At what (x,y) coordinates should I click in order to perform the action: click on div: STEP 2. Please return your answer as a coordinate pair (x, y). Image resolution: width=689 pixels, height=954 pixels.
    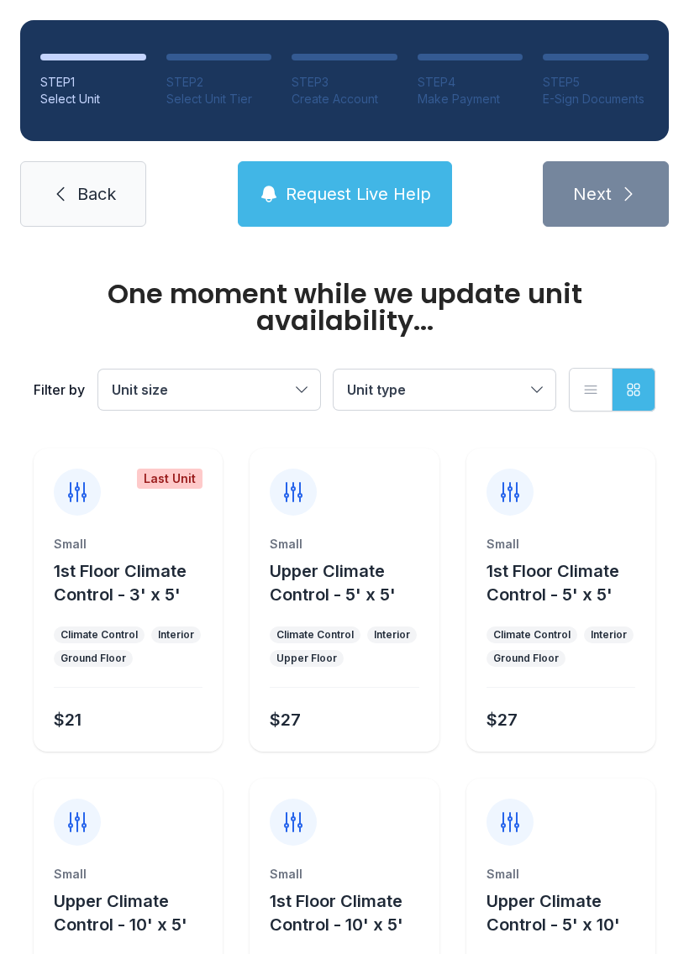
    Looking at the image, I should click on (219, 82).